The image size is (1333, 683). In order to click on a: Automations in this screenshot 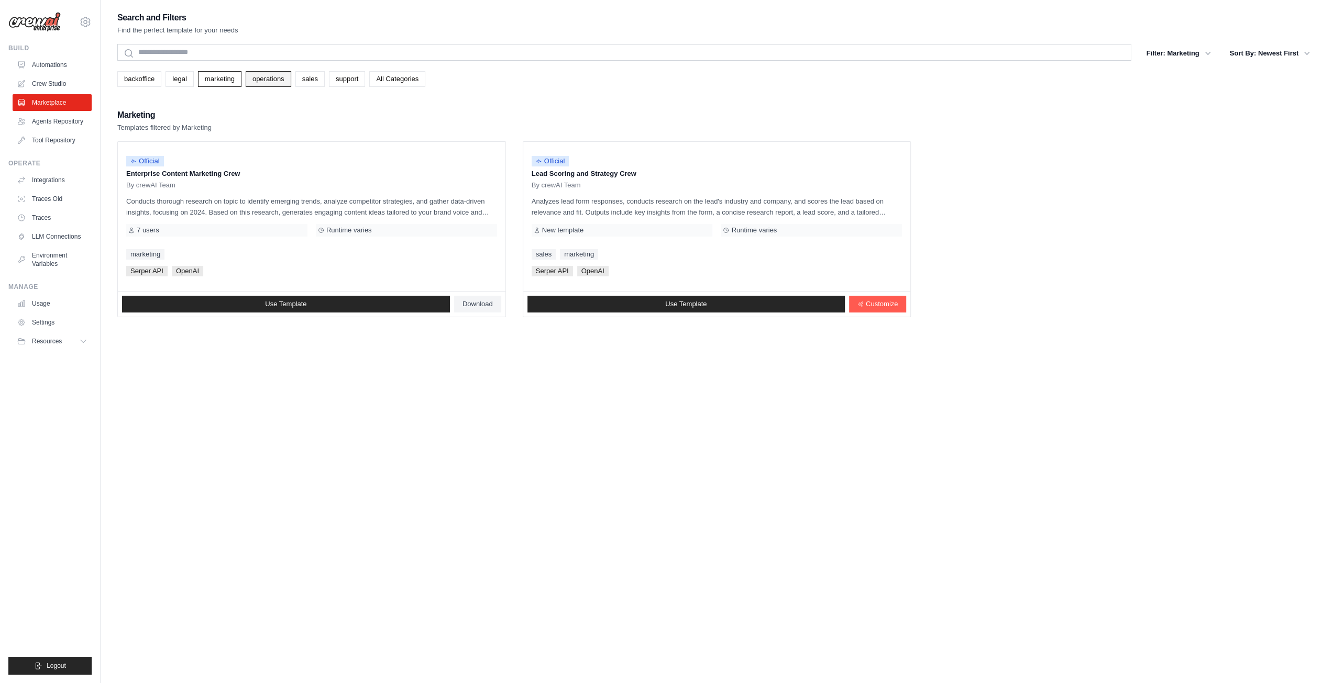, I will do `click(52, 65)`.